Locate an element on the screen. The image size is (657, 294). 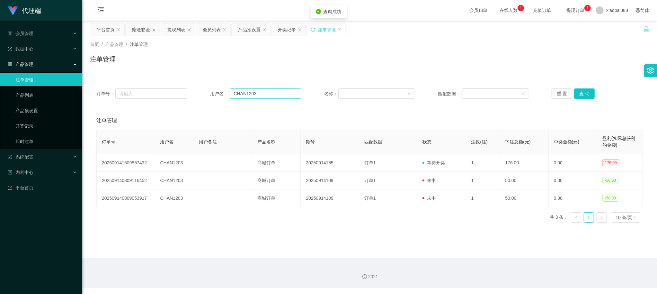
span: 下注总额(元) is located at coordinates (518, 142).